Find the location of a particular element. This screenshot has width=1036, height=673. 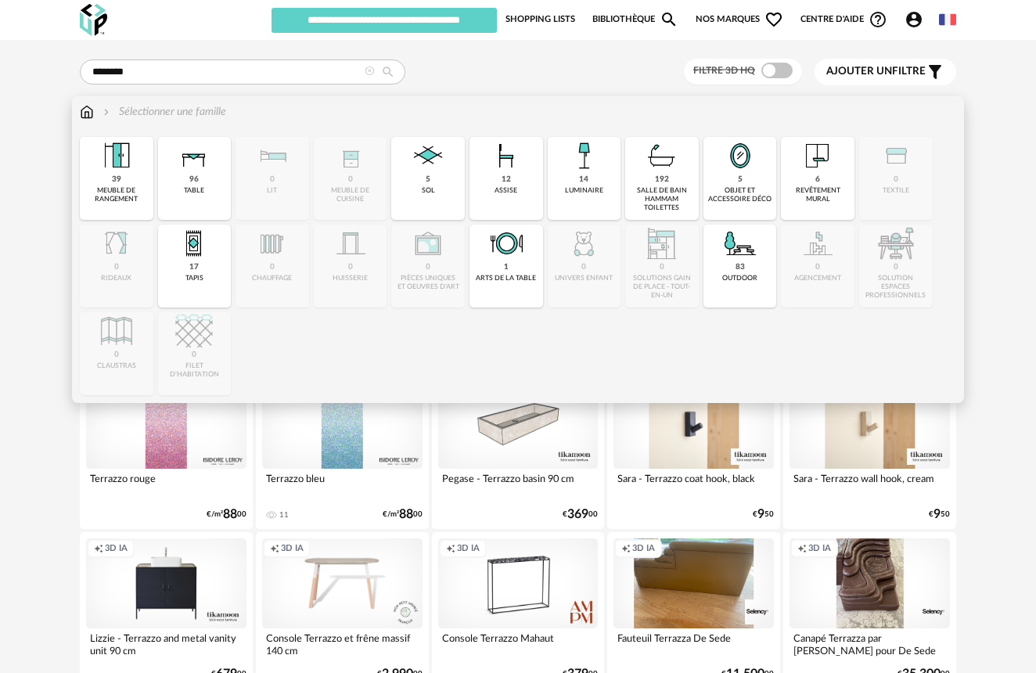

div: € 00 is located at coordinates (580, 514).